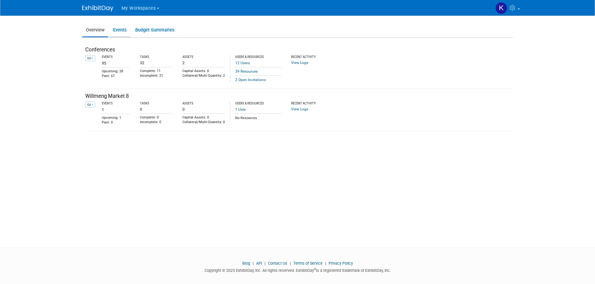 The width and height of the screenshot is (595, 284). Describe the element at coordinates (250, 80) in the screenshot. I see `a: 2 Open Invitations` at that location.